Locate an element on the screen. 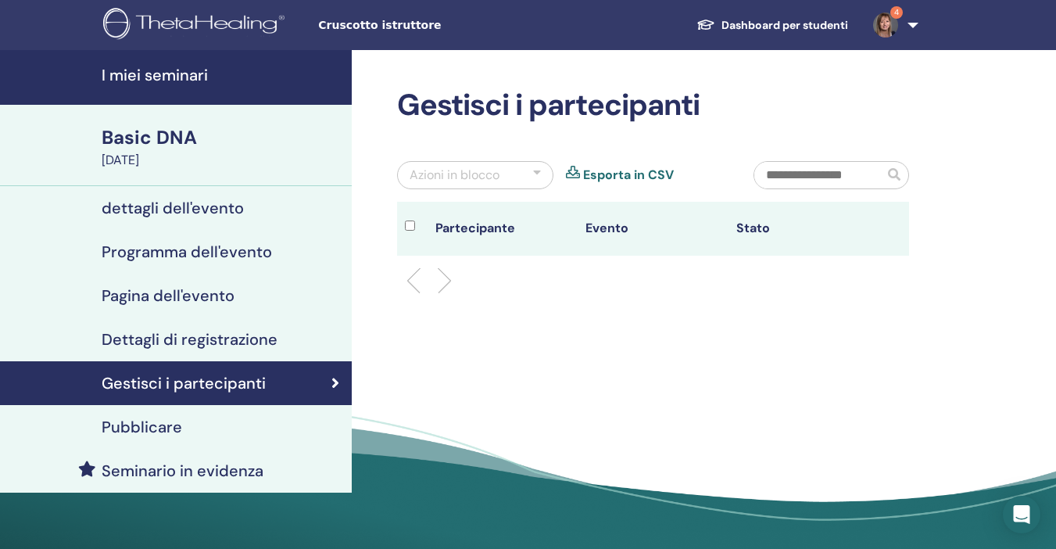 The image size is (1056, 549). h4: Pubblicare is located at coordinates (141, 427).